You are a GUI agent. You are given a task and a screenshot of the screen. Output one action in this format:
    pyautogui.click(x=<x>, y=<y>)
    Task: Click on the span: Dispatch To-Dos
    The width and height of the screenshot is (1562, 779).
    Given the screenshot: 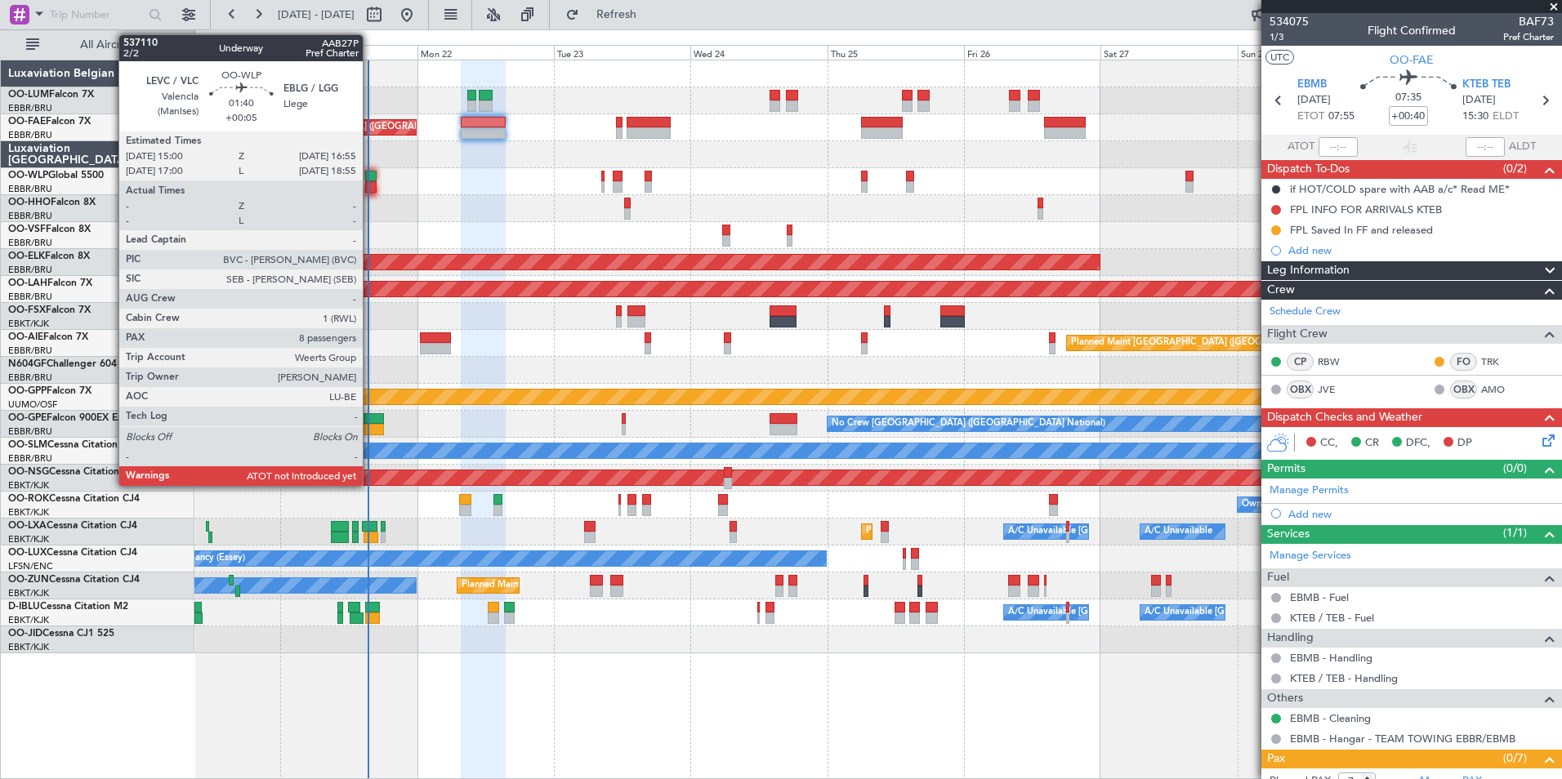 What is the action you would take?
    pyautogui.click(x=1308, y=169)
    